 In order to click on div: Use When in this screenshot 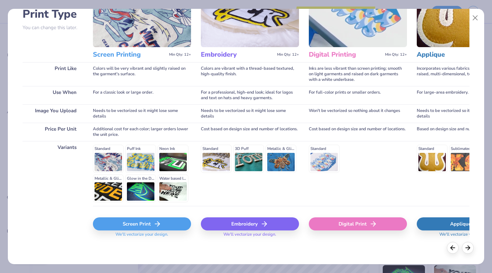, I will do `click(53, 95)`.